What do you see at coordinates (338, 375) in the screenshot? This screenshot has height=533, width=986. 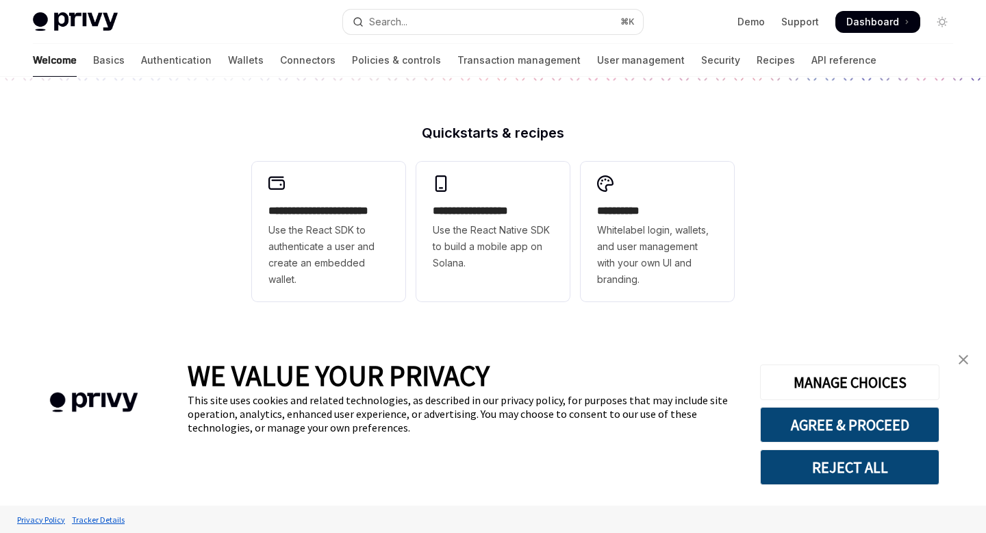 I see `span: WE VALUE YOUR PRIVACY` at bounding box center [338, 375].